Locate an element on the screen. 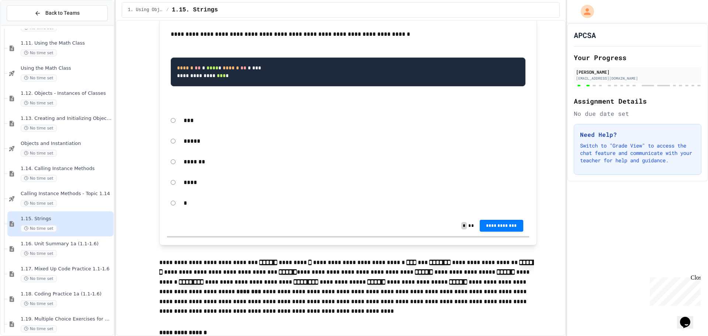  span: 1.17. Mixed Up Code Practice 1.1-1.6 is located at coordinates (66, 269).